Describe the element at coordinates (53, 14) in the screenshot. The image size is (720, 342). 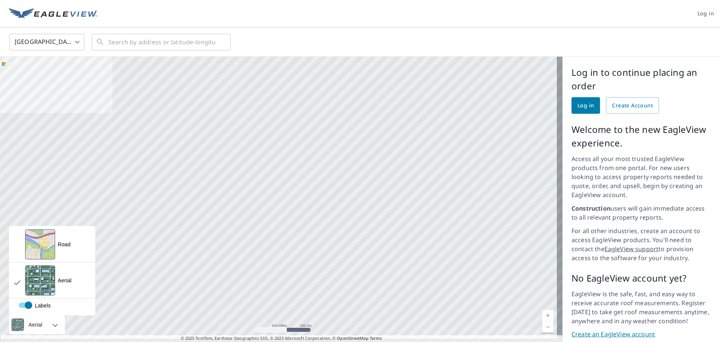
I see `img: EV Logo` at that location.